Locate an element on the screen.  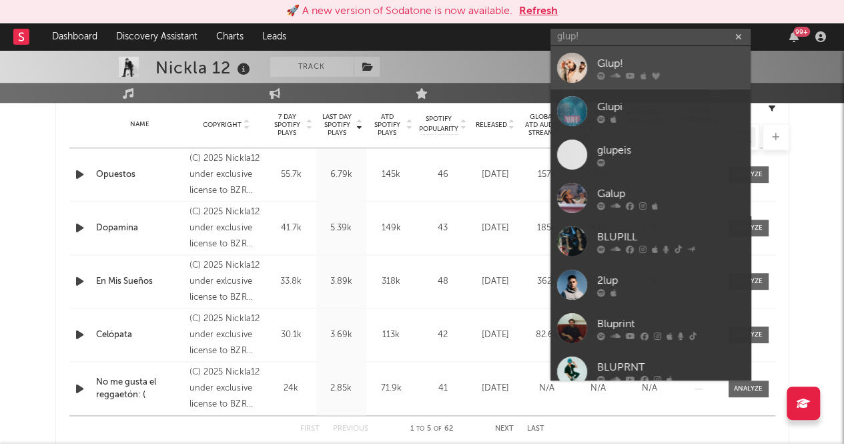
div: 2.85k is located at coordinates (341, 388).